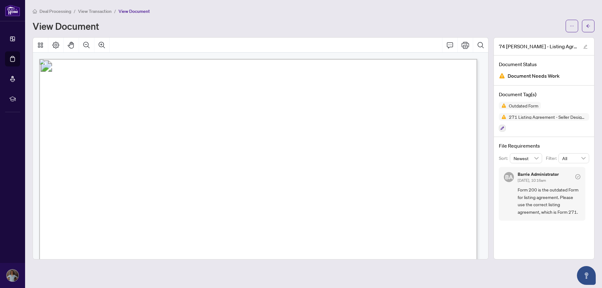 This screenshot has height=288, width=602. Describe the element at coordinates (548, 117) in the screenshot. I see `span: 271 Listing Agreement - Seller Designated Representation Agreement Authority to Offer for Sale` at that location.